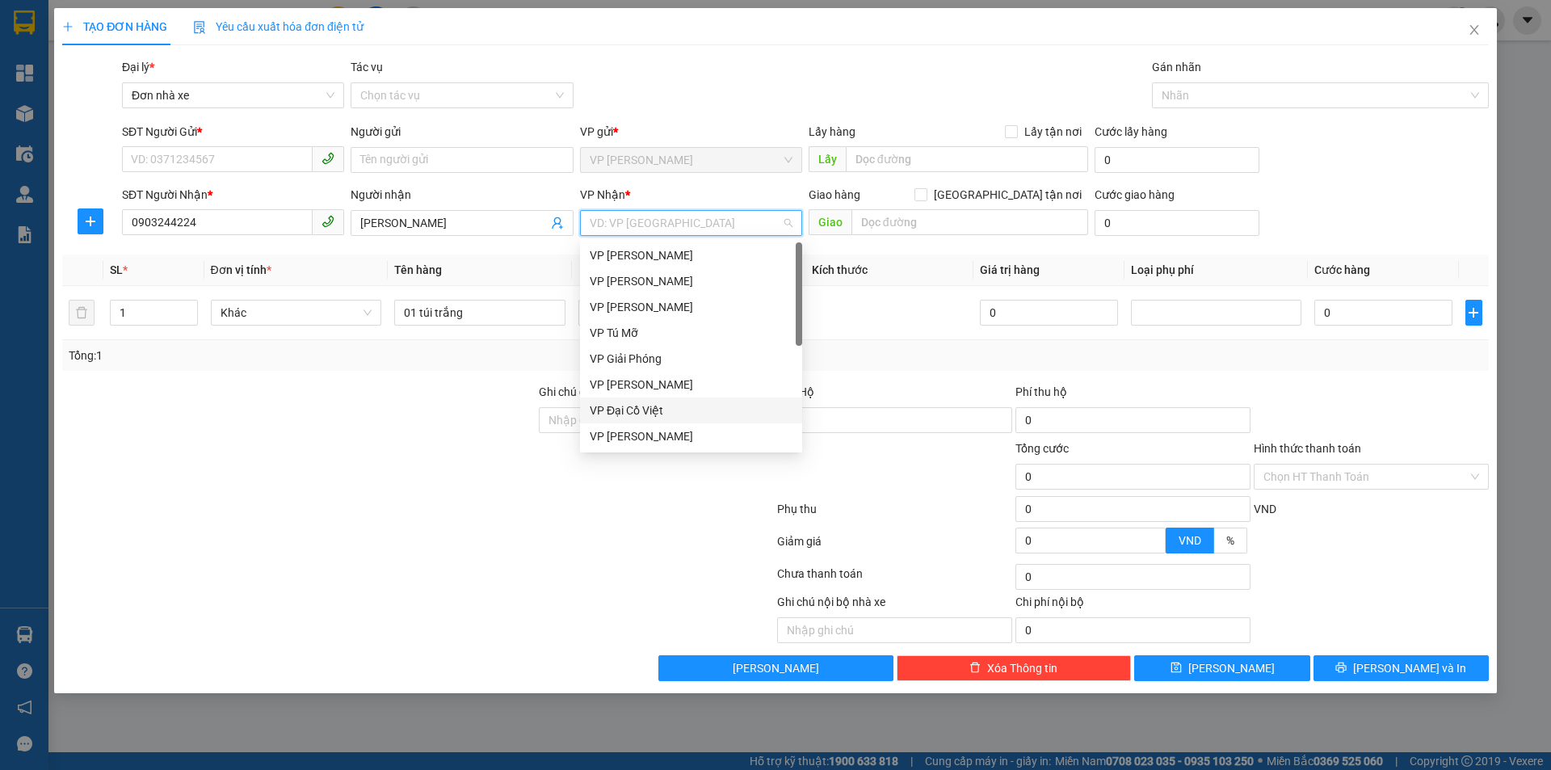 This screenshot has height=770, width=1551. What do you see at coordinates (1341, 668) in the screenshot?
I see `span: printer` at bounding box center [1341, 668].